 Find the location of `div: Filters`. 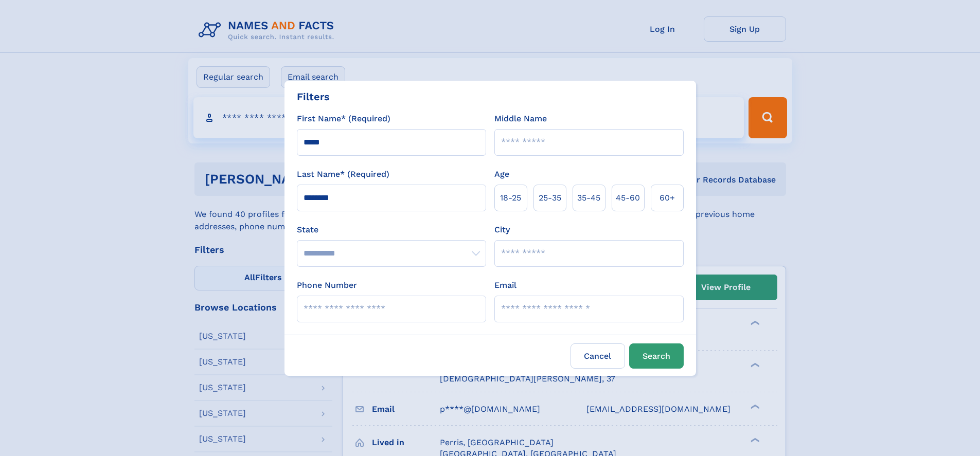

div: Filters is located at coordinates (313, 97).